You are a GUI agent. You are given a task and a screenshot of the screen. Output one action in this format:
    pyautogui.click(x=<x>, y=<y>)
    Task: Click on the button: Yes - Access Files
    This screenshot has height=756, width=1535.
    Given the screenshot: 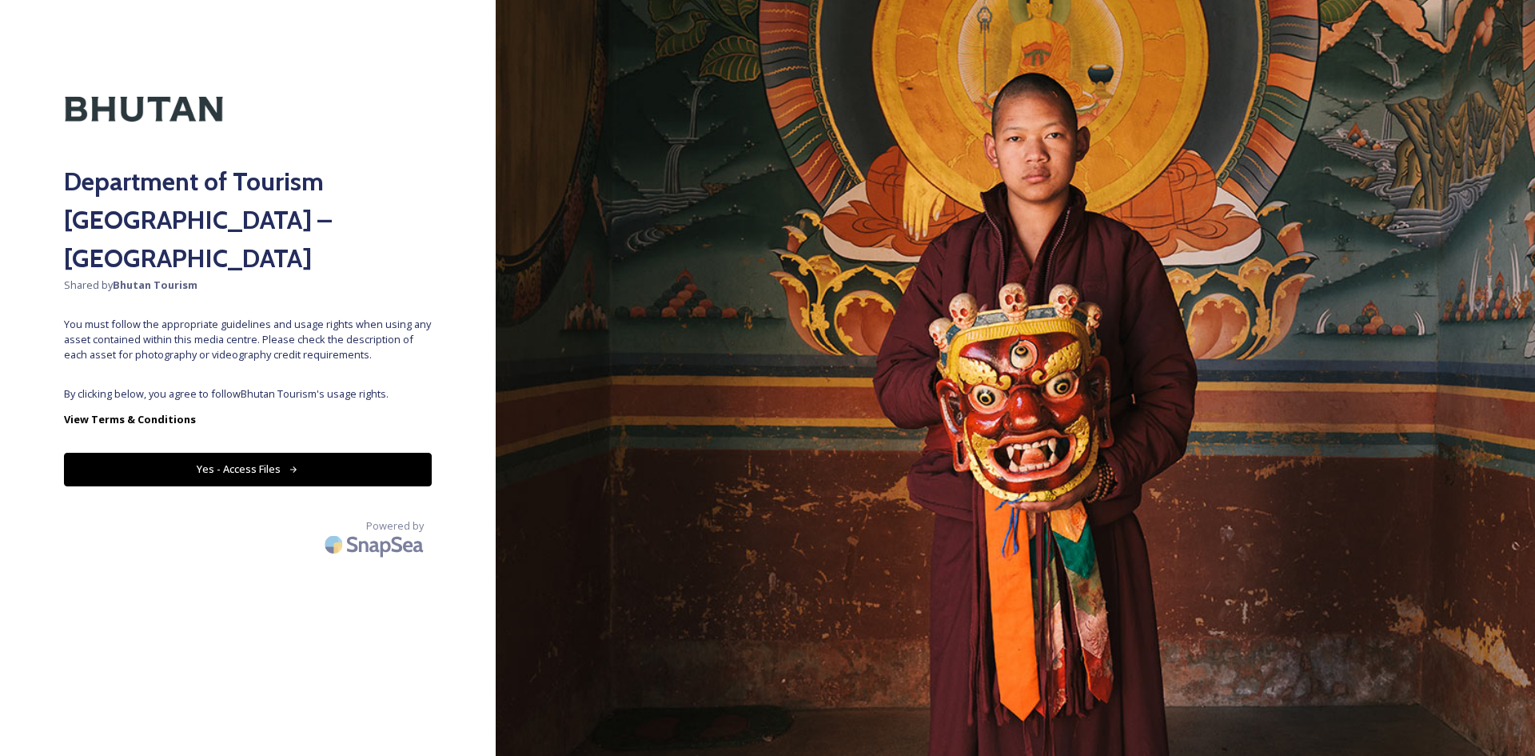 What is the action you would take?
    pyautogui.click(x=248, y=469)
    